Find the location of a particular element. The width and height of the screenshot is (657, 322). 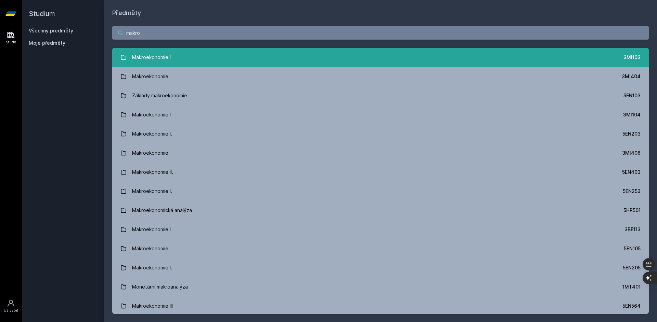

div: Základy makroekonomie is located at coordinates (159, 96).